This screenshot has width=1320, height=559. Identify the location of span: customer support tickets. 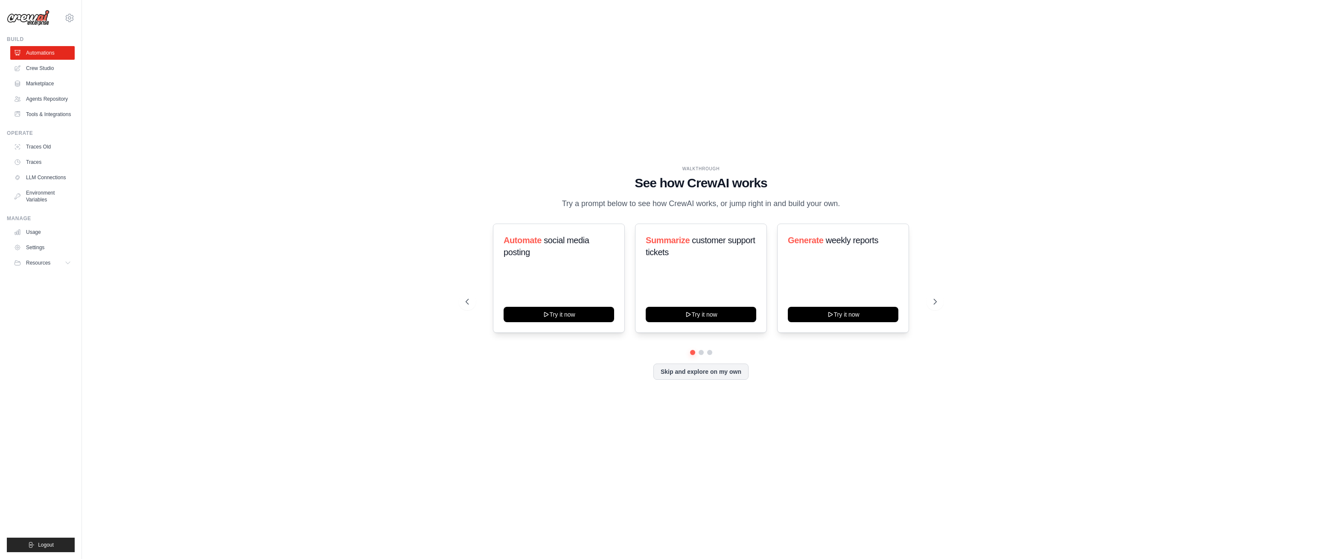
(701, 246).